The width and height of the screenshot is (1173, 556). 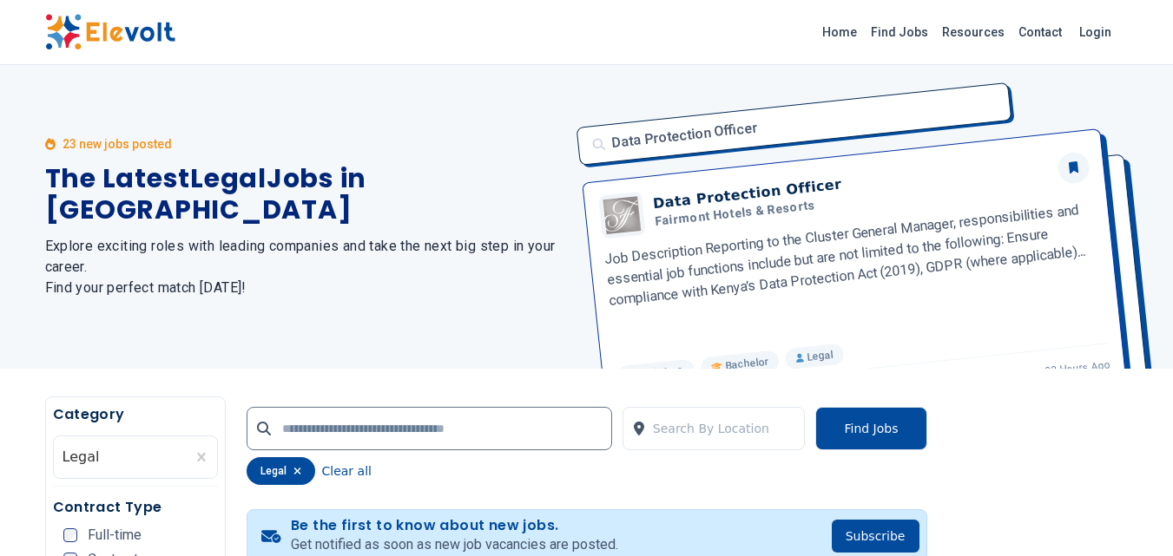 What do you see at coordinates (280, 471) in the screenshot?
I see `div: legal` at bounding box center [280, 471].